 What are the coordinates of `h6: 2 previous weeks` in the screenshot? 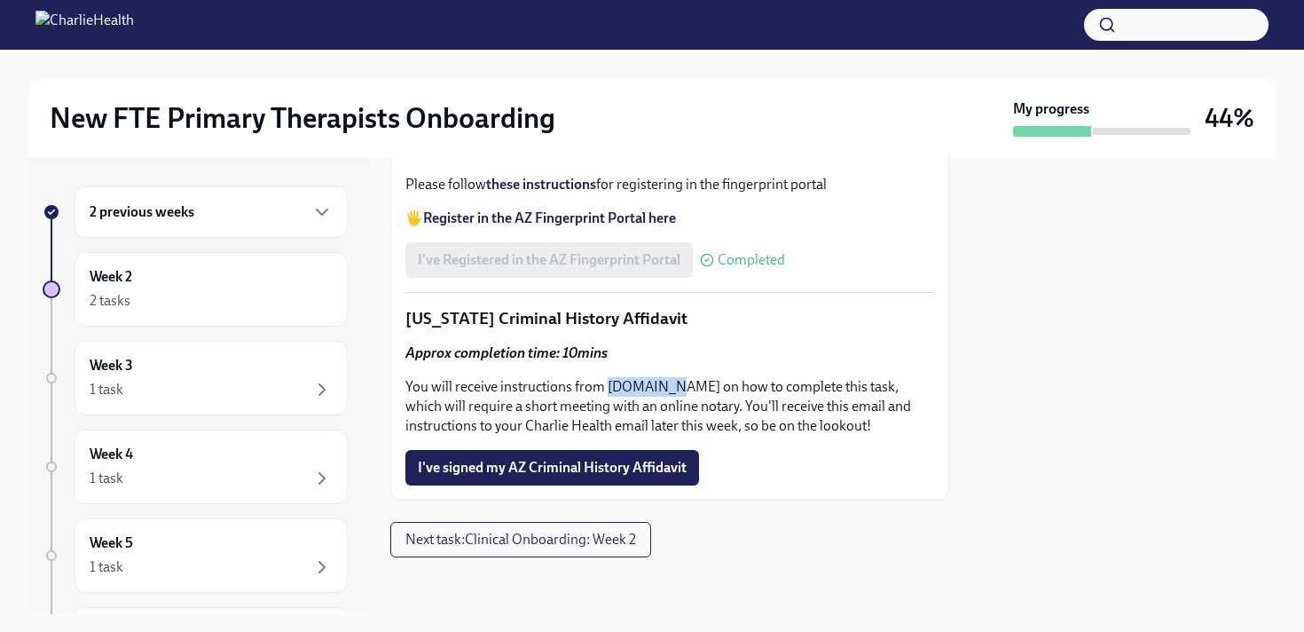 It's located at (142, 212).